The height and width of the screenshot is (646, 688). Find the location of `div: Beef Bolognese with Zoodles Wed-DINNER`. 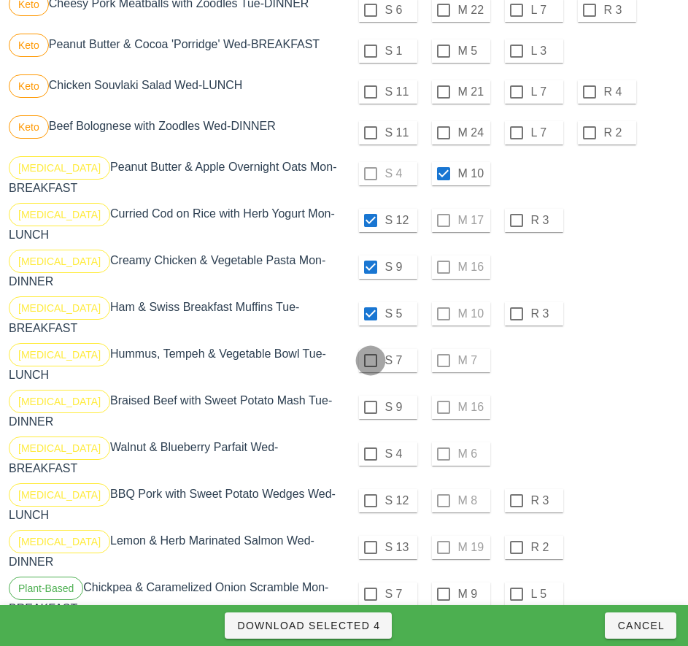

div: Beef Bolognese with Zoodles Wed-DINNER is located at coordinates (175, 133).